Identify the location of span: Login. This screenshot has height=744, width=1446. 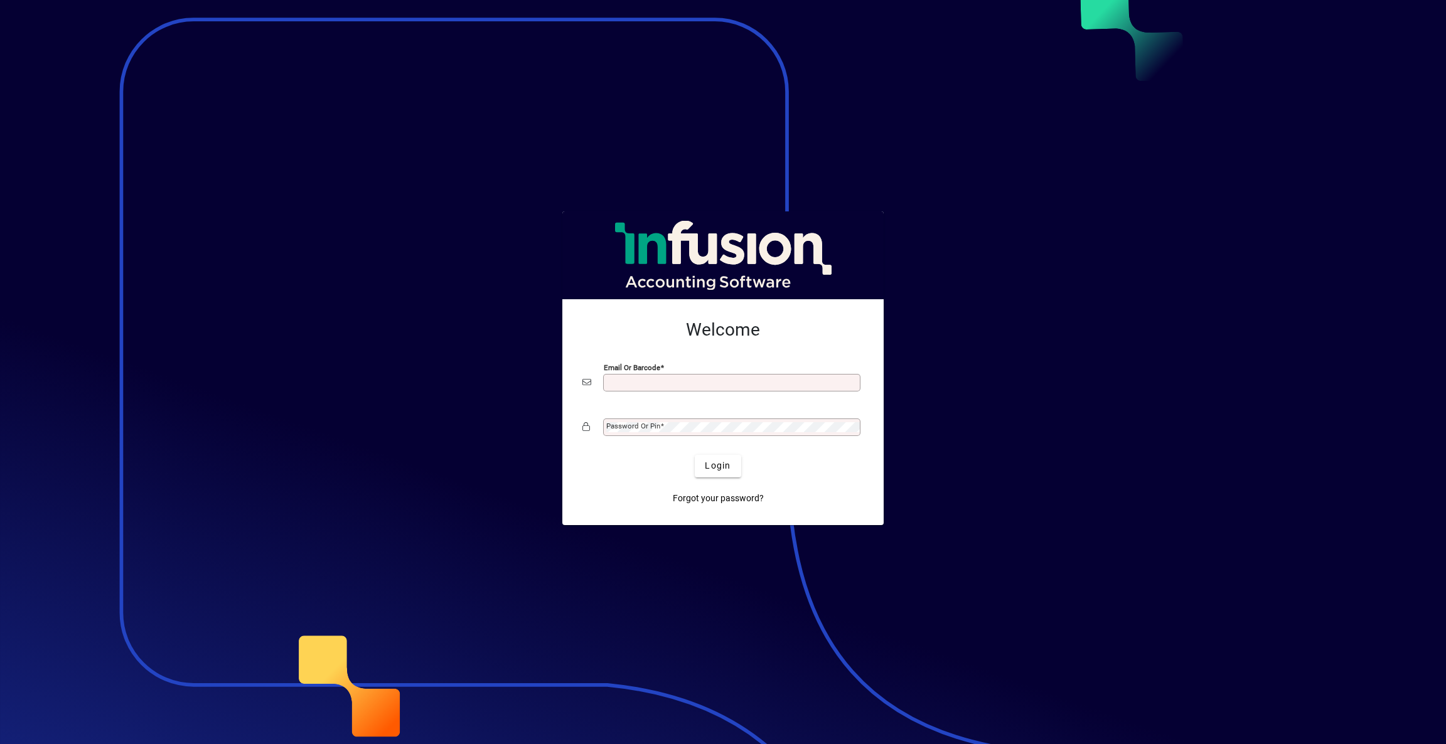
(717, 466).